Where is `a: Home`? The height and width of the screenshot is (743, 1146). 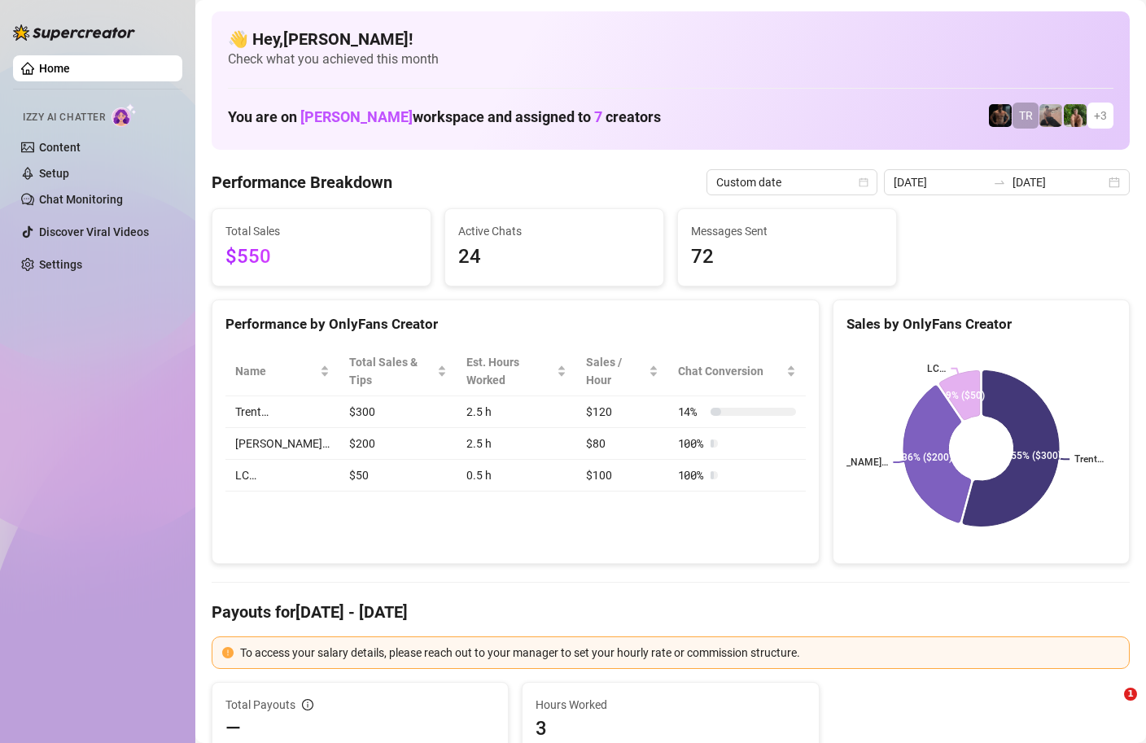 a: Home is located at coordinates (55, 68).